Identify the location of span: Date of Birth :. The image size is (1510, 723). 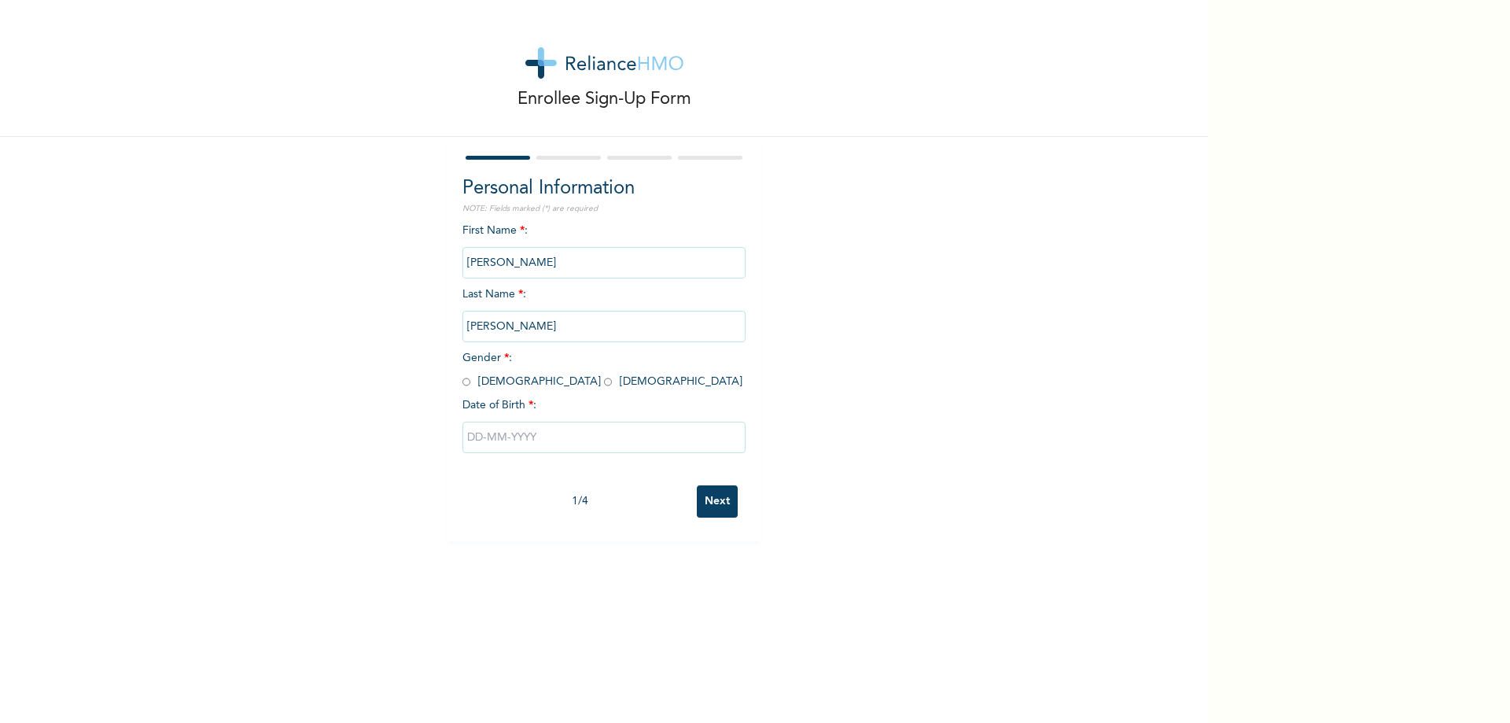
(499, 405).